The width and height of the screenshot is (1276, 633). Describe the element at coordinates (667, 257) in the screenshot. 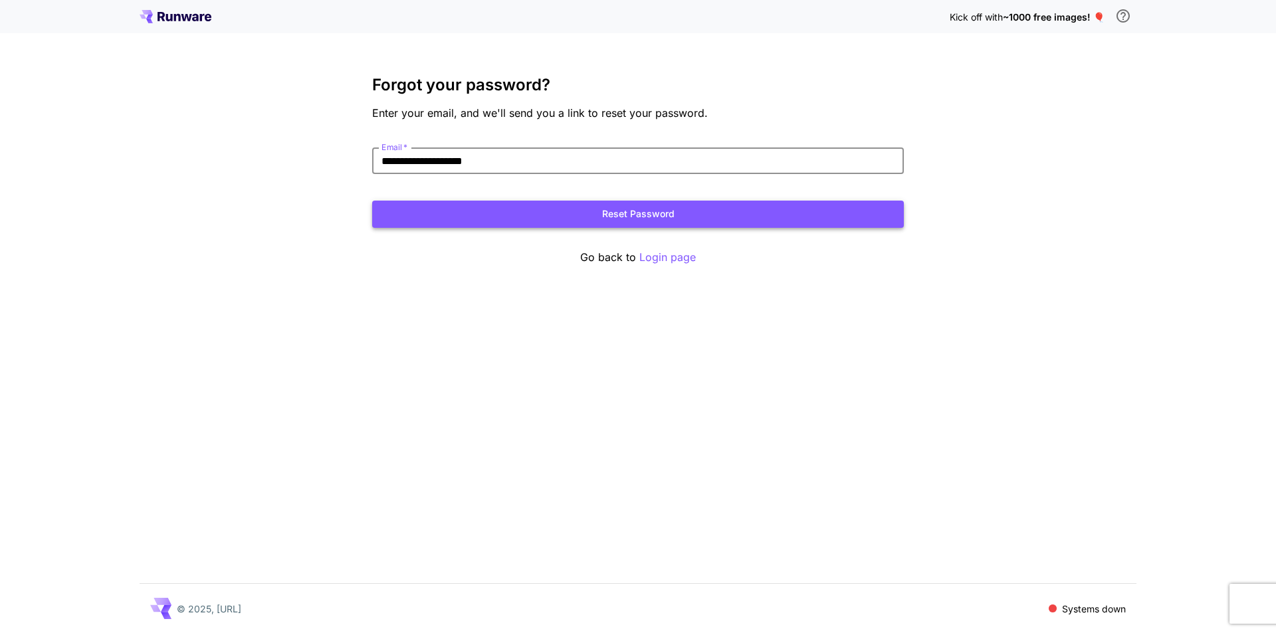

I see `p: Login page` at that location.